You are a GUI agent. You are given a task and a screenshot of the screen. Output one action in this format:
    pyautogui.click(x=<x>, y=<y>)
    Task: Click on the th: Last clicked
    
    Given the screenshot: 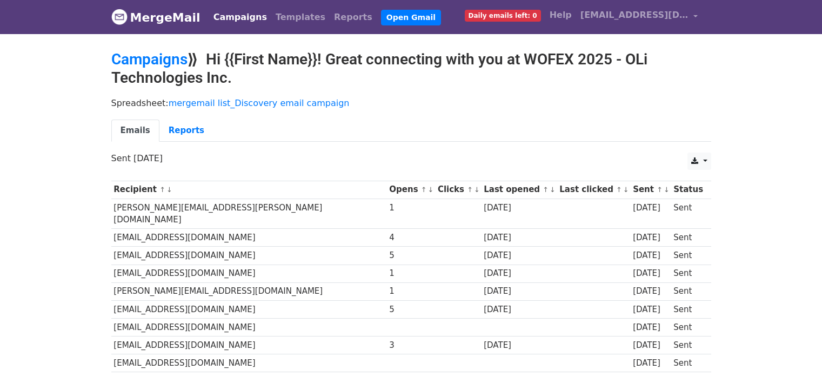 What is the action you would take?
    pyautogui.click(x=594, y=189)
    